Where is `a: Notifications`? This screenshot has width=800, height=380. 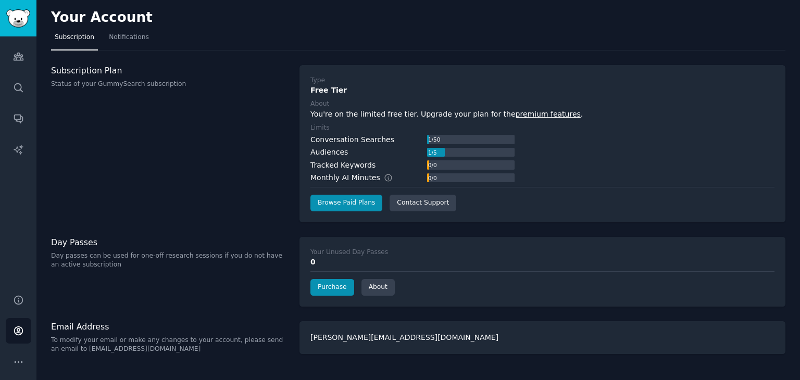 a: Notifications is located at coordinates (129, 40).